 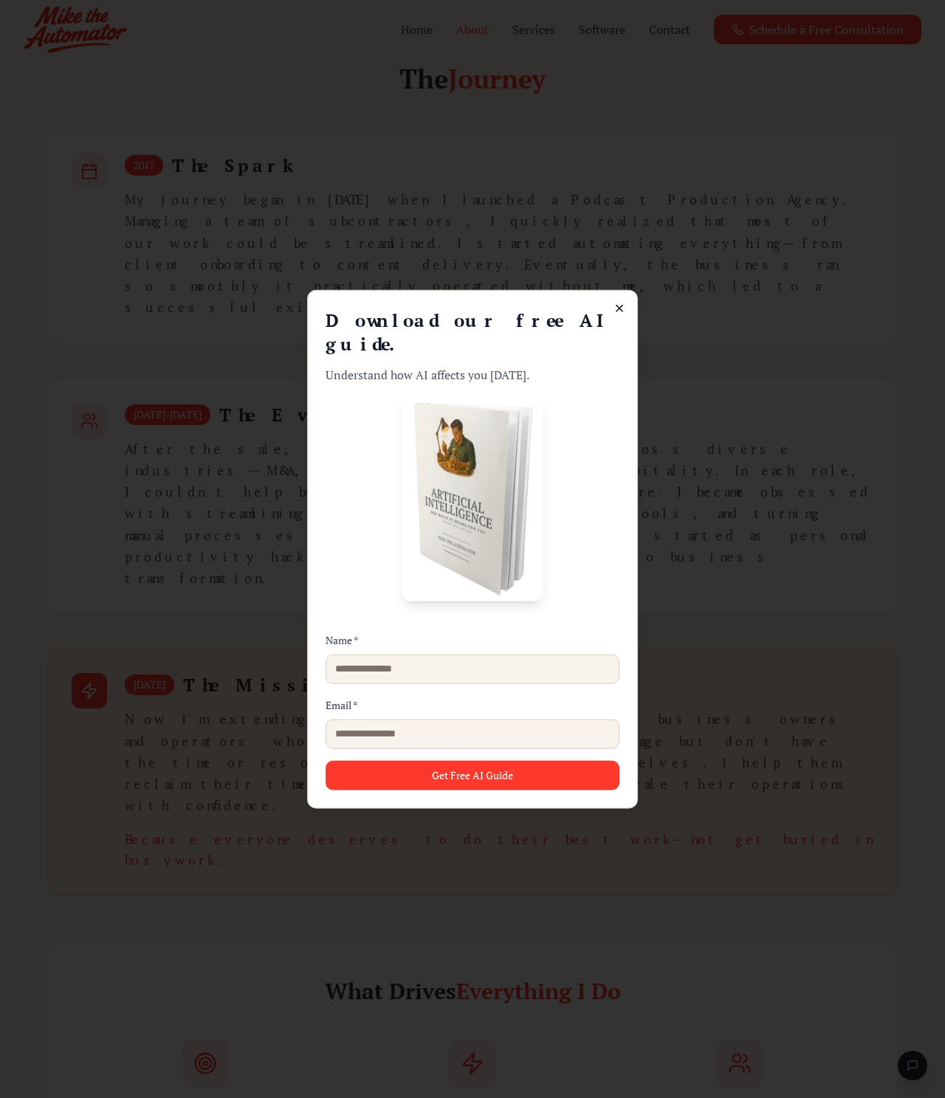 What do you see at coordinates (472, 775) in the screenshot?
I see `button: Get Free AI Guide` at bounding box center [472, 775].